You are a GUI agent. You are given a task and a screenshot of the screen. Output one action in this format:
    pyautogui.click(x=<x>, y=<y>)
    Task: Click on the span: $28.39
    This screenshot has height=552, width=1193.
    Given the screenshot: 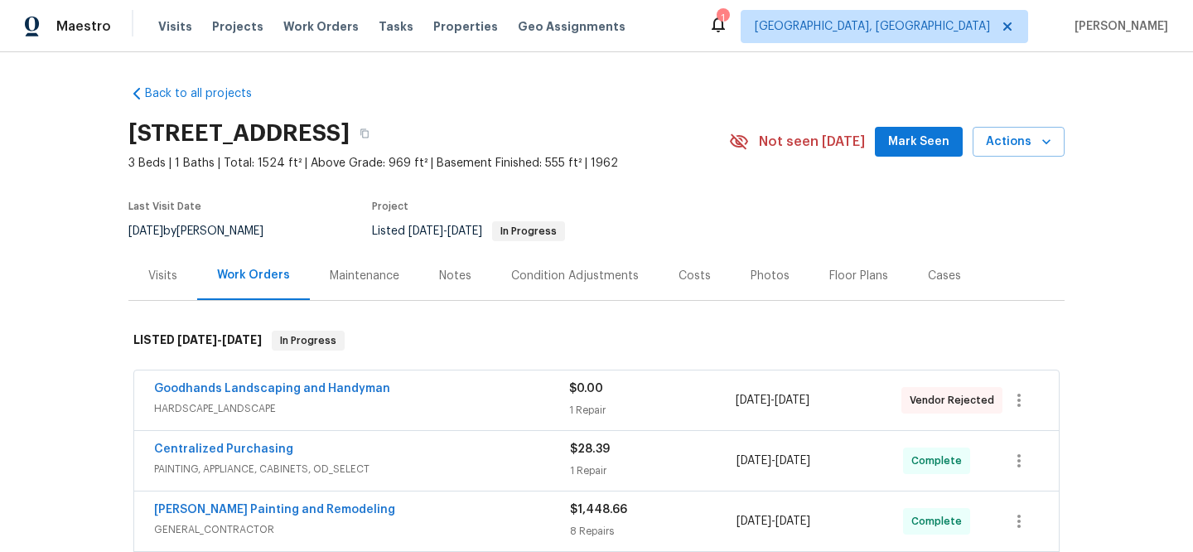 What is the action you would take?
    pyautogui.click(x=590, y=449)
    